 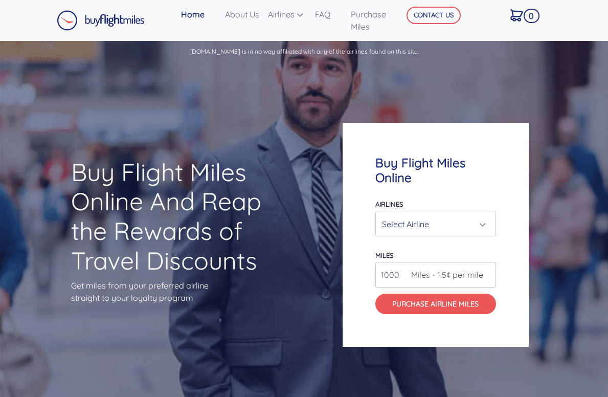 I want to click on a: About Us, so click(x=242, y=14).